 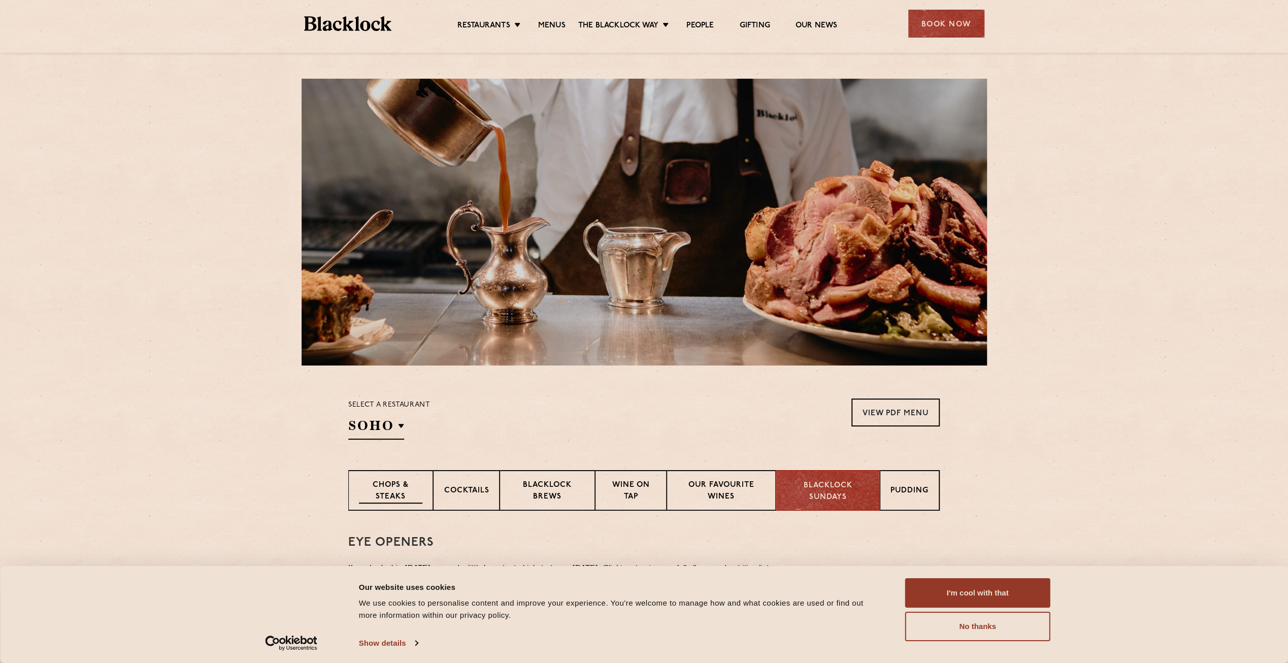 What do you see at coordinates (388, 643) in the screenshot?
I see `a: Show details` at bounding box center [388, 643].